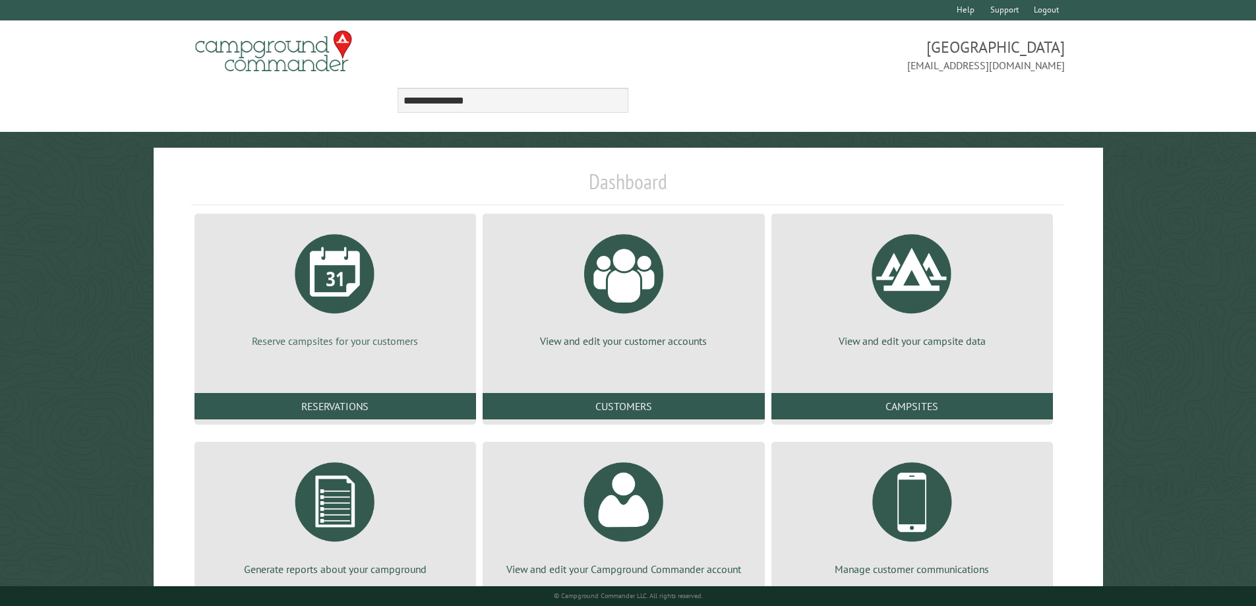  I want to click on p: Generate reports about your campground, so click(335, 569).